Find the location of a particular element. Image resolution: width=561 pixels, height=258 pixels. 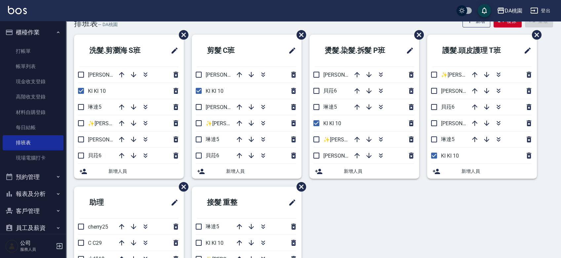

button: 預約管理 is located at coordinates (33, 177).